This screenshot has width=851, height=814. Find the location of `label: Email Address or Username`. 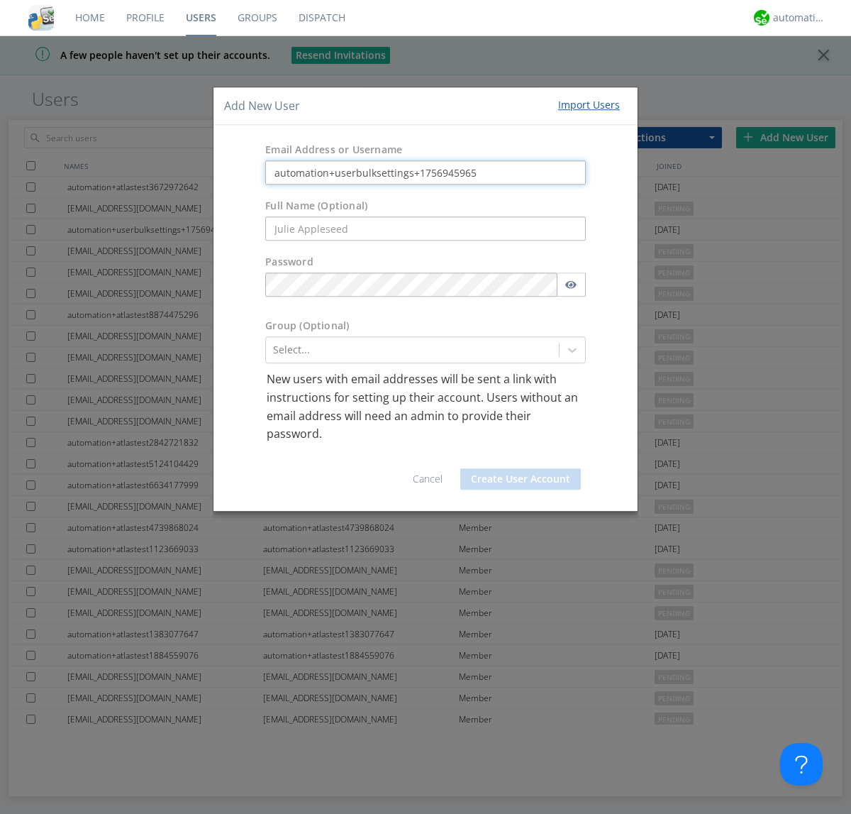

label: Email Address or Username is located at coordinates (333, 150).